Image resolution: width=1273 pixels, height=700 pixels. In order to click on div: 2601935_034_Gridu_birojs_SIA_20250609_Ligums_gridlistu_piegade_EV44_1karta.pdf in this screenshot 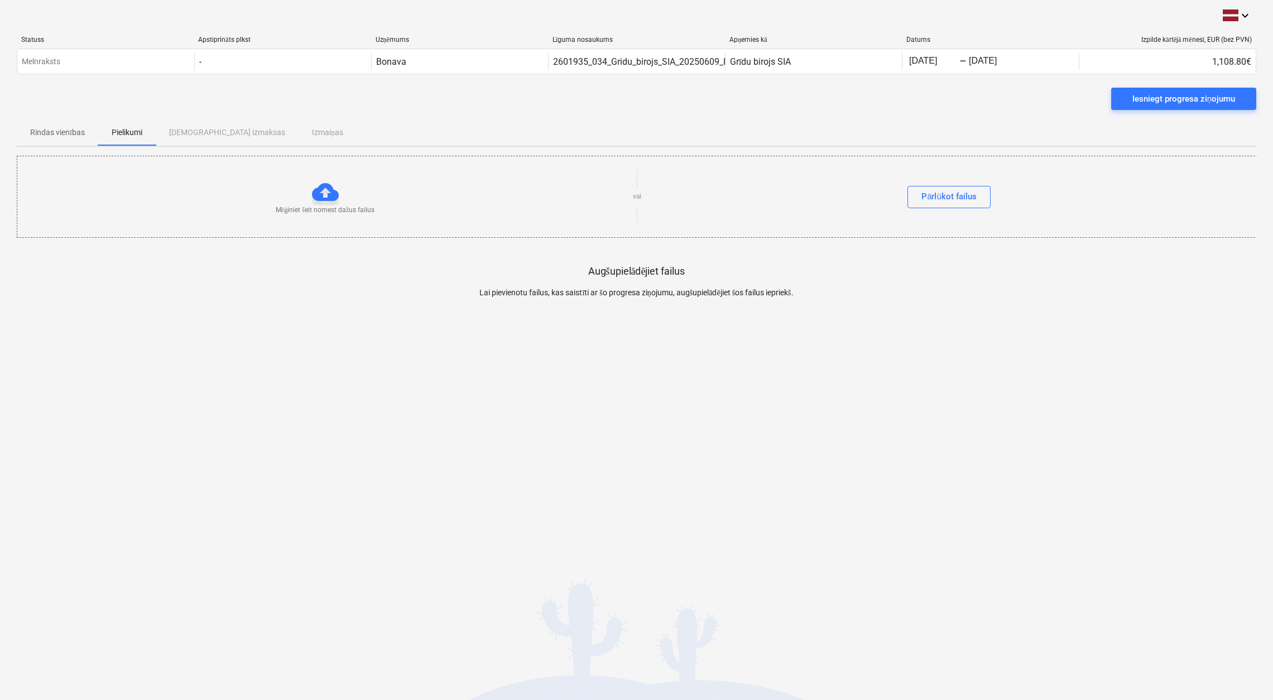, I will do `click(723, 61)`.